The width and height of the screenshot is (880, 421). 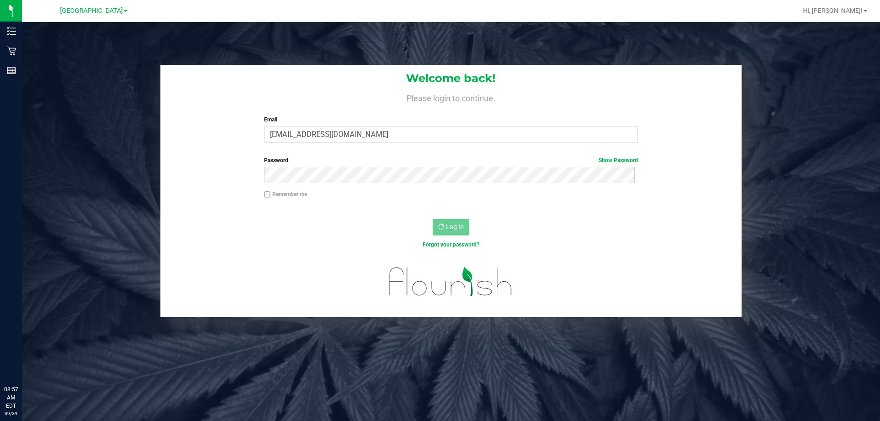 I want to click on inline-svg: Inventory, so click(x=11, y=31).